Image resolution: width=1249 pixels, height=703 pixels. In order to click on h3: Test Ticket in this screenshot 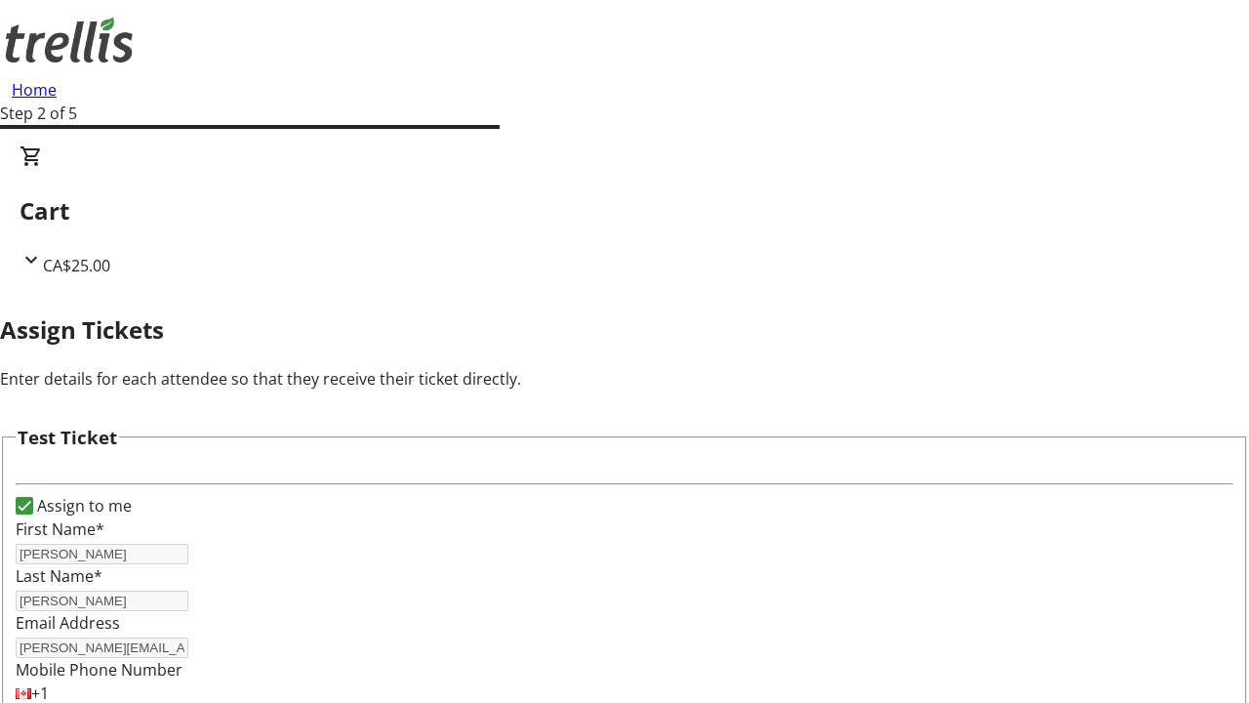, I will do `click(67, 437)`.